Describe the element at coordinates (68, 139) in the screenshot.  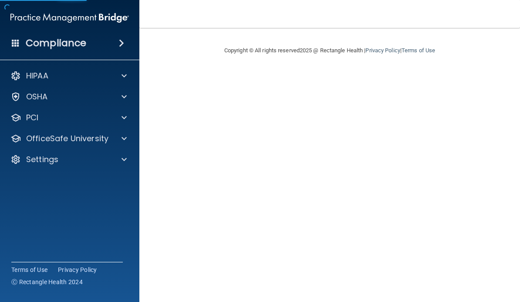
I see `a: OfficeSafe University` at that location.